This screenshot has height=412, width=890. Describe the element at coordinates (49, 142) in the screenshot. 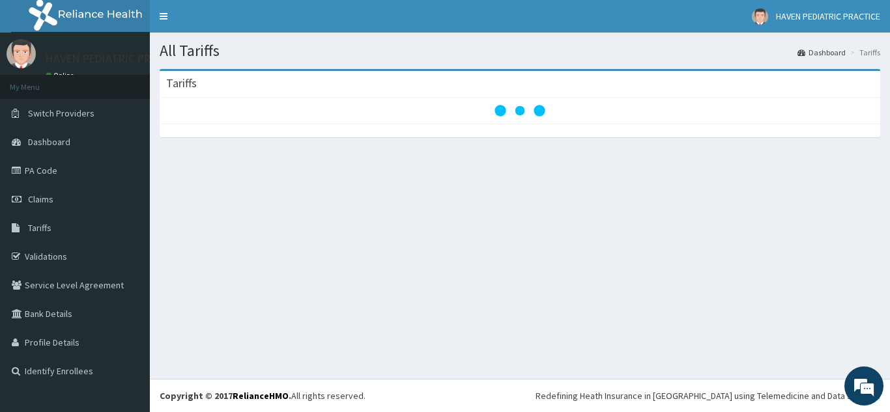

I see `span: Dashboard` at that location.